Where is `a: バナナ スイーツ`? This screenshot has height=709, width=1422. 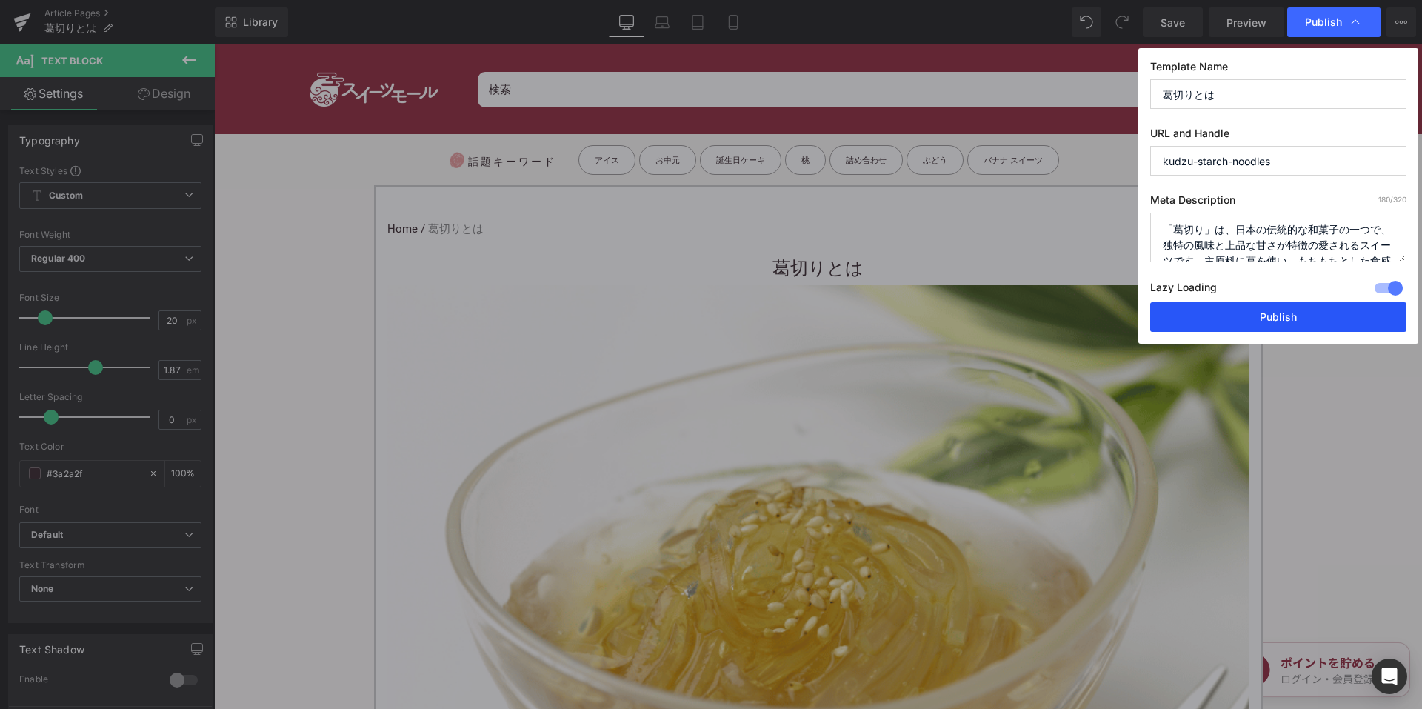 a: バナナ スイーツ is located at coordinates (799, 116).